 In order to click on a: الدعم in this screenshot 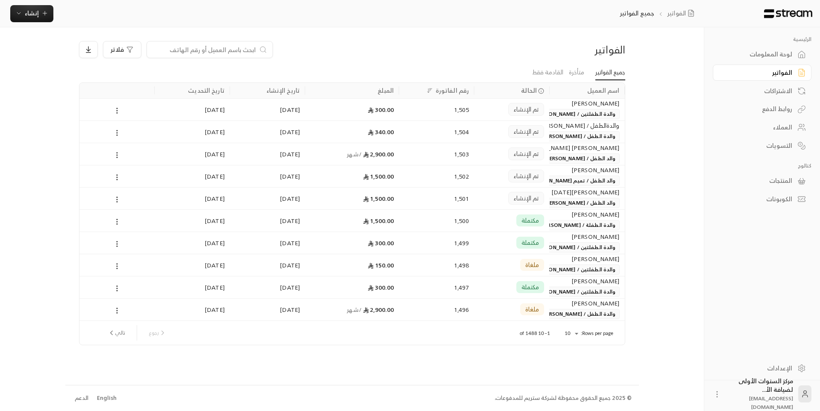, I will do `click(82, 398)`.